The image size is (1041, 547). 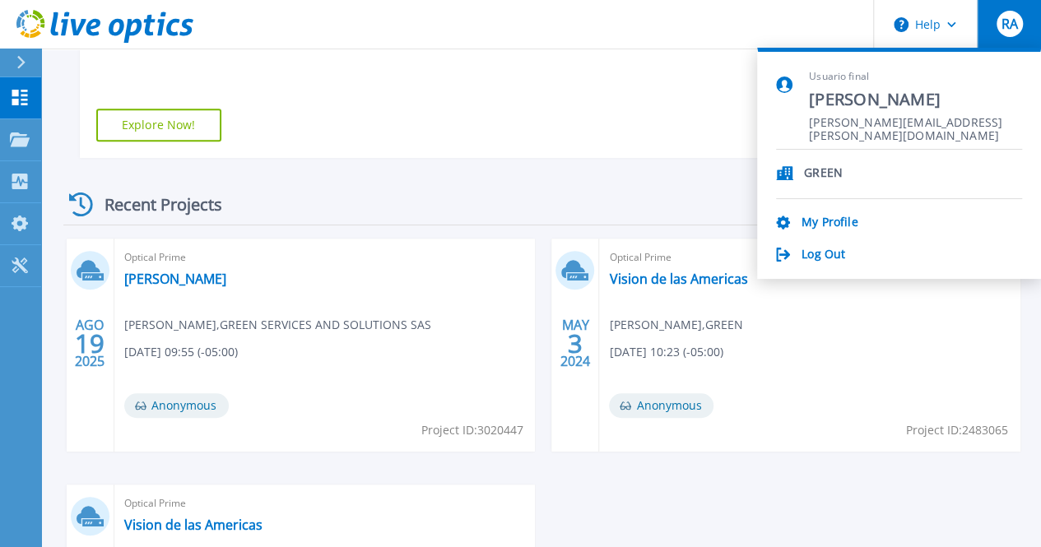 What do you see at coordinates (90, 343) in the screenshot?
I see `div: AGO 2025` at bounding box center [90, 343].